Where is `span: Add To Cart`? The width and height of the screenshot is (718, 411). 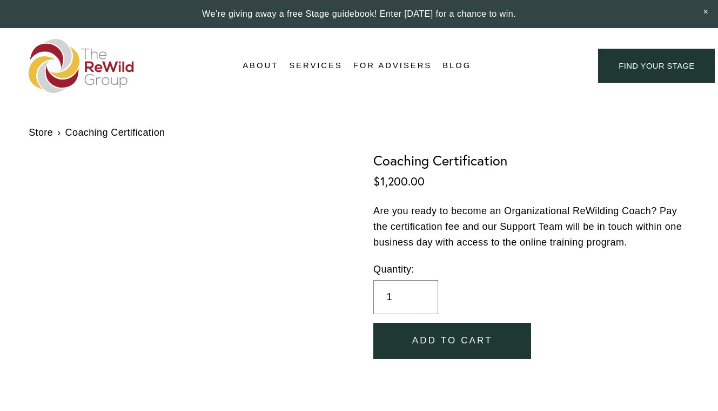
span: Add To Cart is located at coordinates (452, 341).